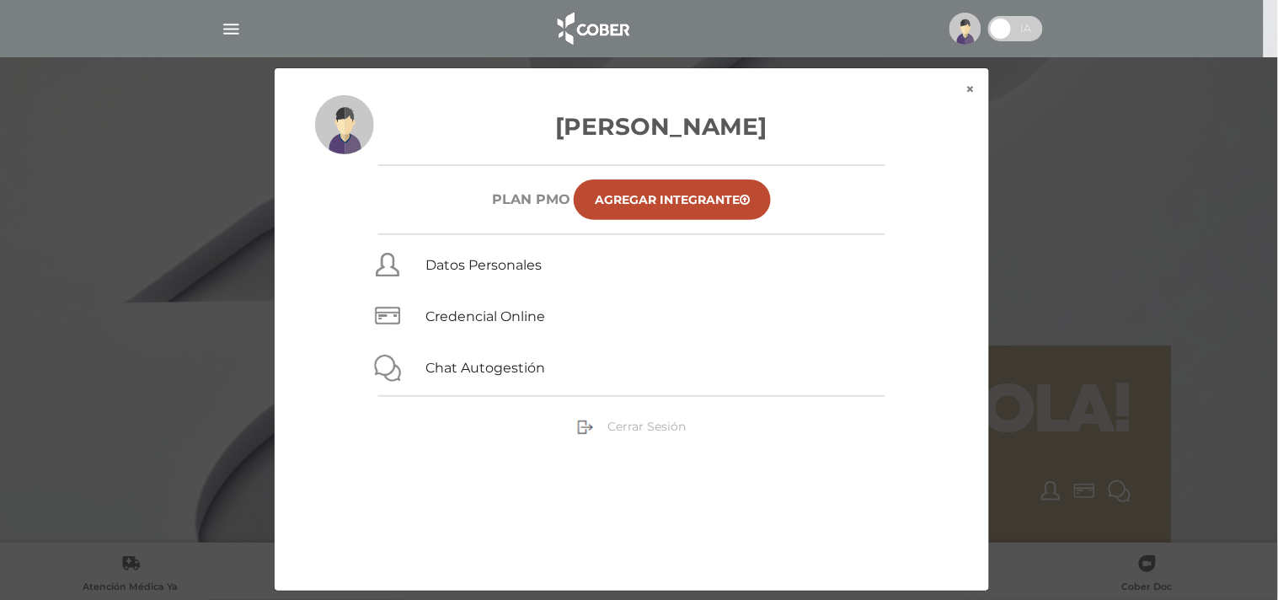  Describe the element at coordinates (631, 426) in the screenshot. I see `a: Cerrar Sesión` at that location.